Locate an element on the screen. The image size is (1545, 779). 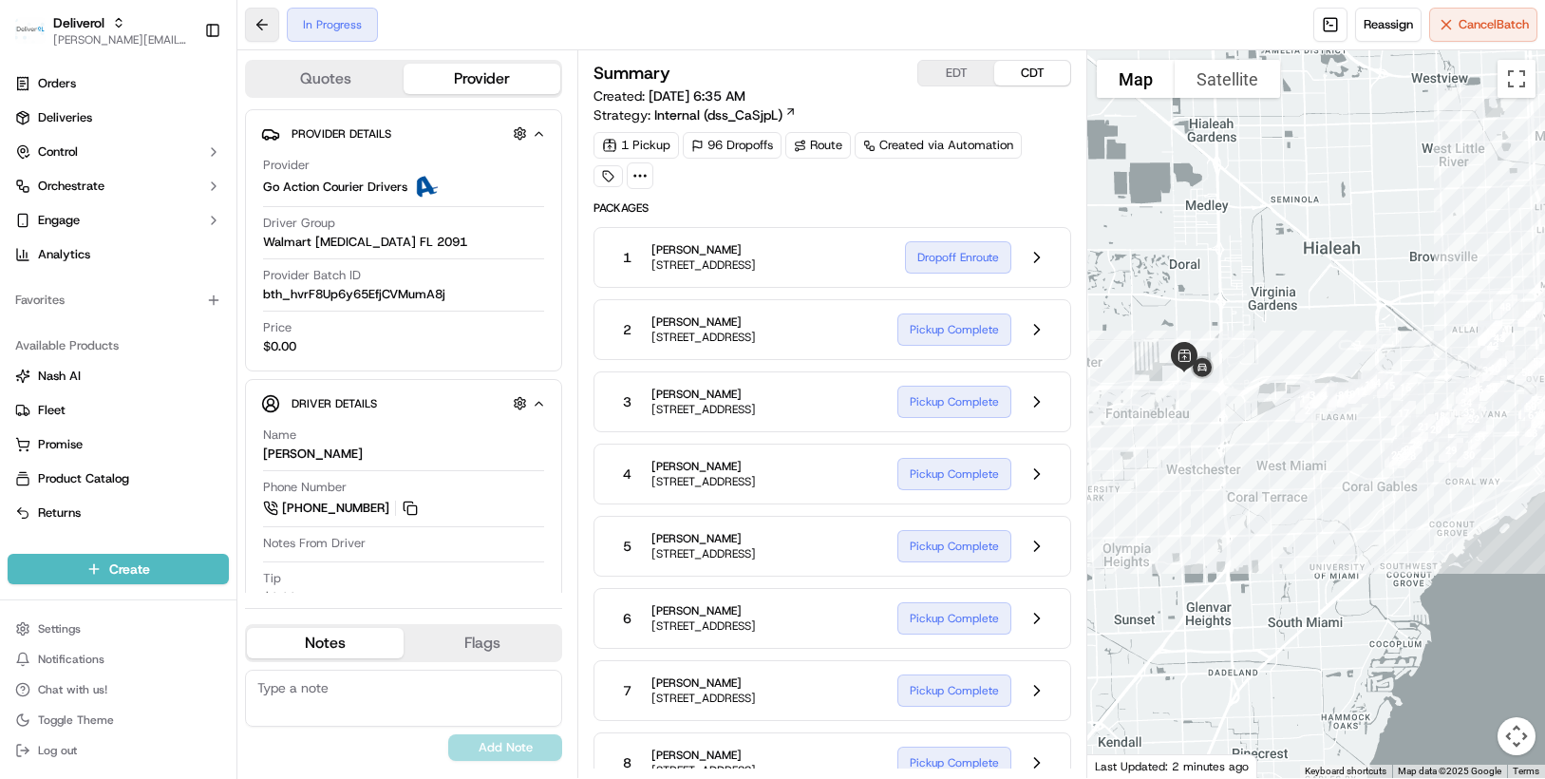
div: 40 is located at coordinates (1495, 368).